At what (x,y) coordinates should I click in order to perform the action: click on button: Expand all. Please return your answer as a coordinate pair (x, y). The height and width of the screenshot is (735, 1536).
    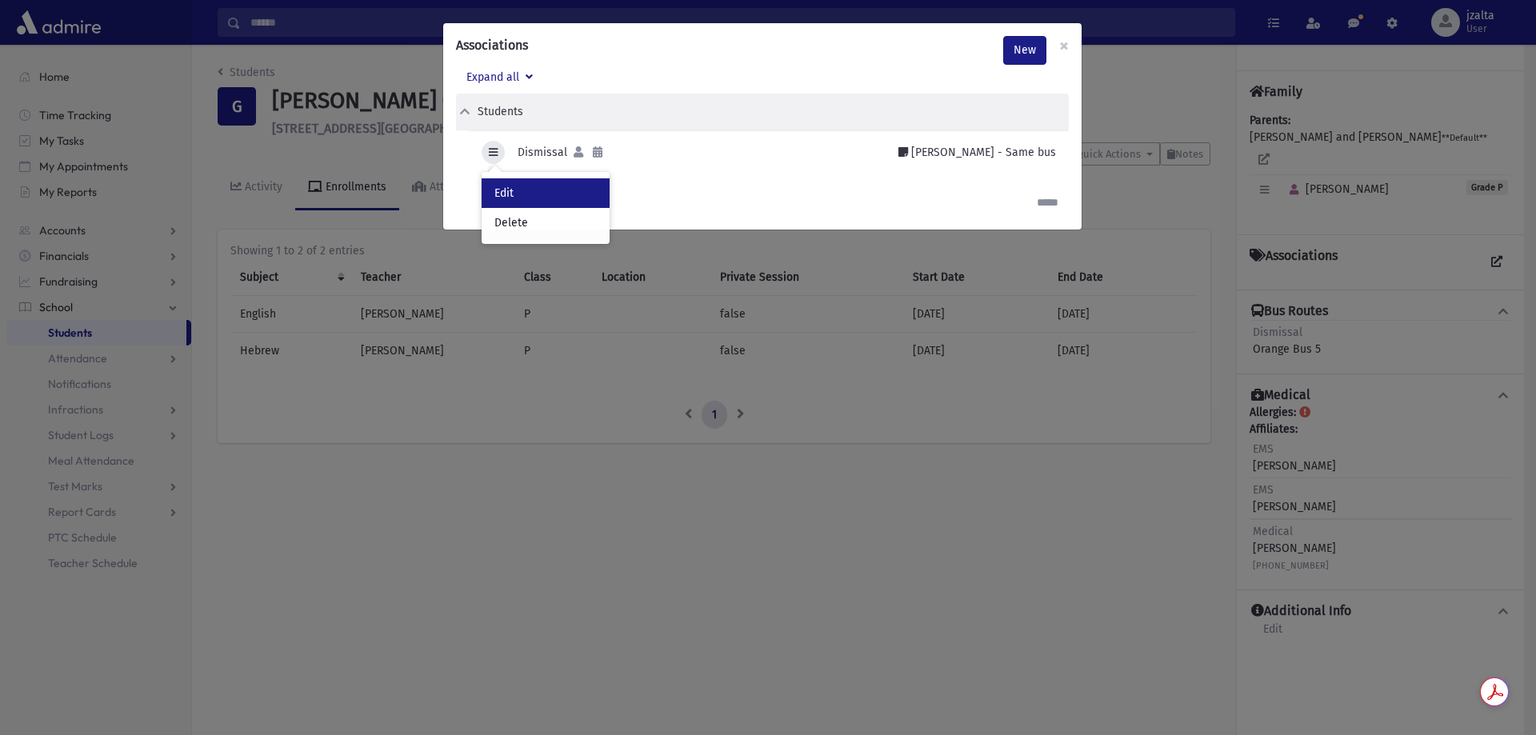
    Looking at the image, I should click on (499, 79).